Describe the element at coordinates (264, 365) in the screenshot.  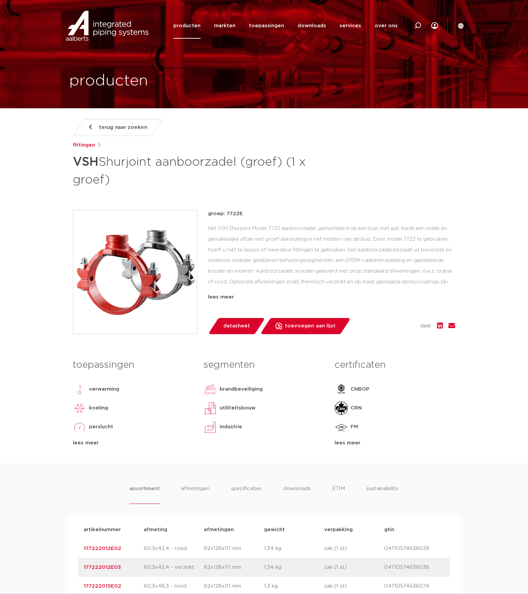
I see `h3: segmenten` at that location.